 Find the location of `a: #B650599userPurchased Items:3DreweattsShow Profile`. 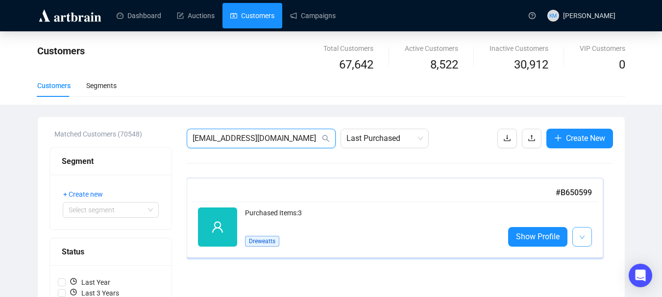

a: #B650599userPurchased Items:3DreweattsShow Profile is located at coordinates (400, 218).